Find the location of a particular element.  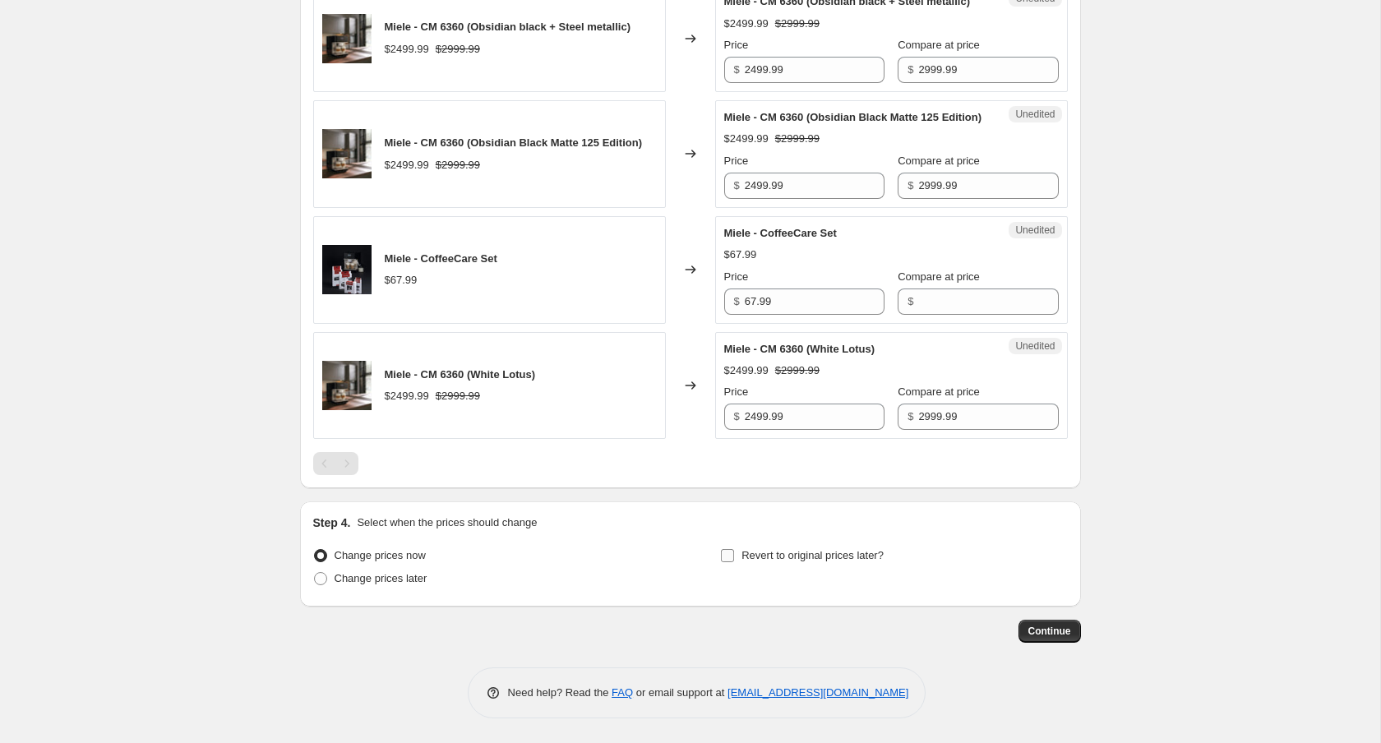

span: or email support at is located at coordinates (680, 692).